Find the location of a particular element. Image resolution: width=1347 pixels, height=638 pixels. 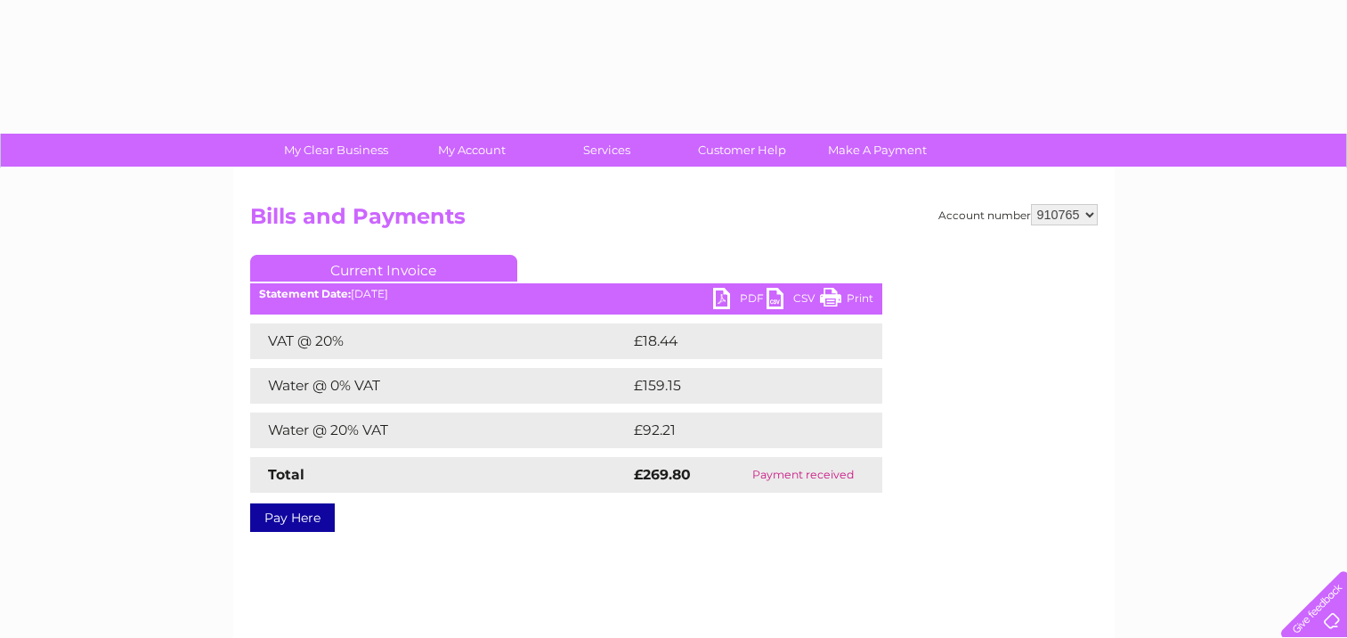

a: Services is located at coordinates (607, 150).